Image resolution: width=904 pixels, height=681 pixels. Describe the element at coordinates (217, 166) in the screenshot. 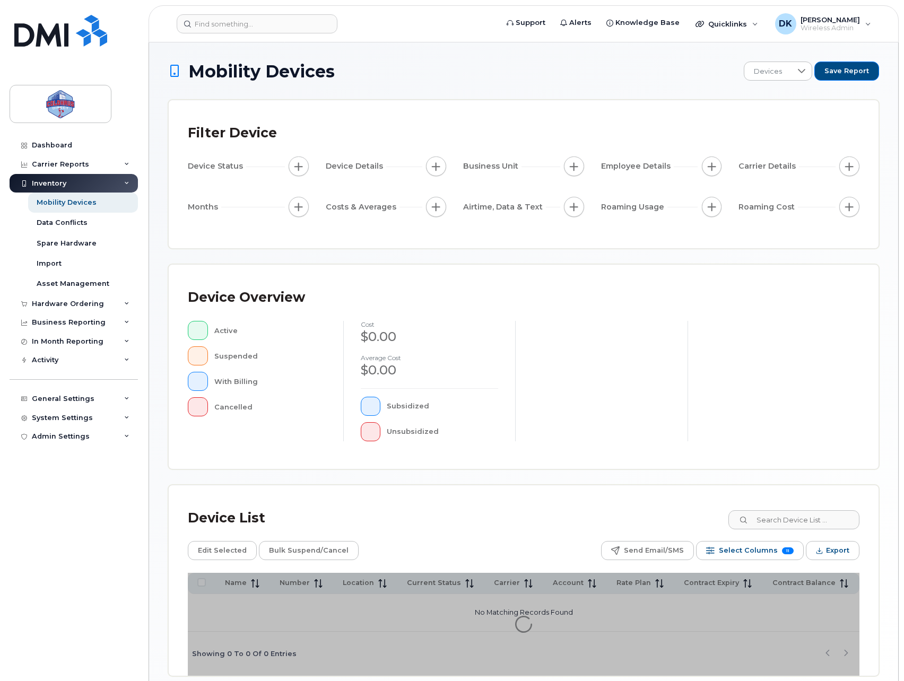

I see `span: Device Status` at that location.